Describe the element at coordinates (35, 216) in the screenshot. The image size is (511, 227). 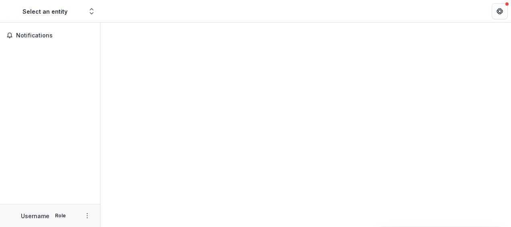
I see `p: Username` at that location.